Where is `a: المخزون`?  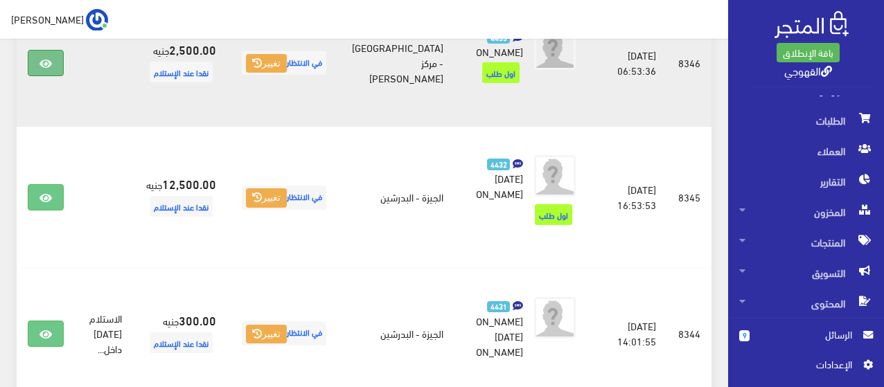
a: المخزون is located at coordinates (805, 212).